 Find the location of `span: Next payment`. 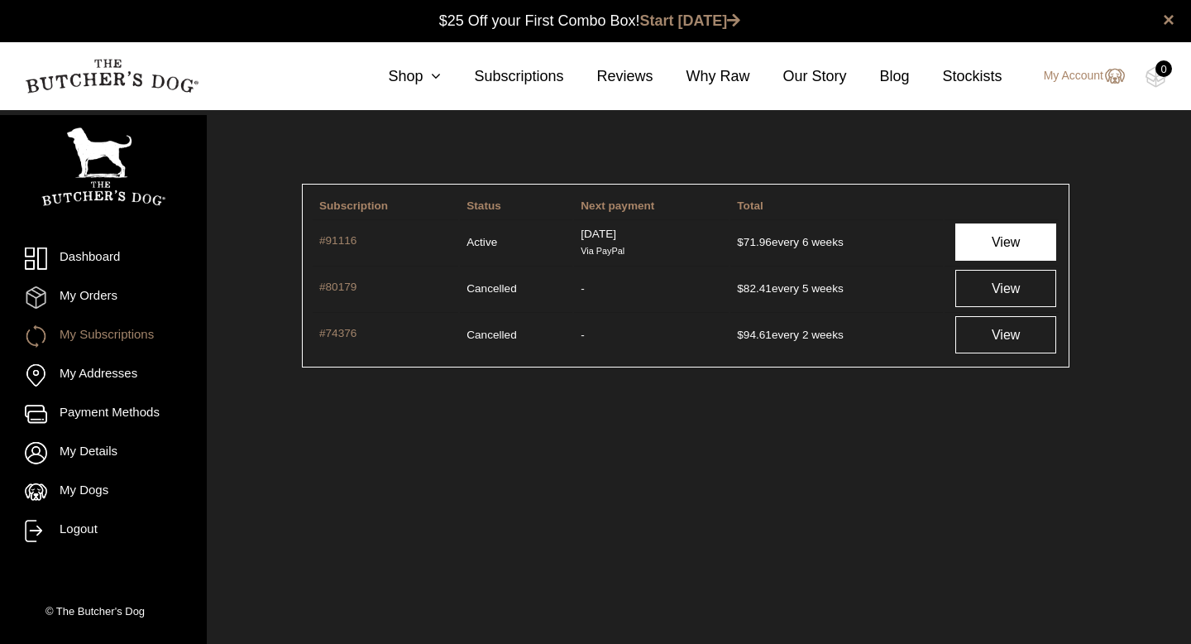

span: Next payment is located at coordinates (617, 205).